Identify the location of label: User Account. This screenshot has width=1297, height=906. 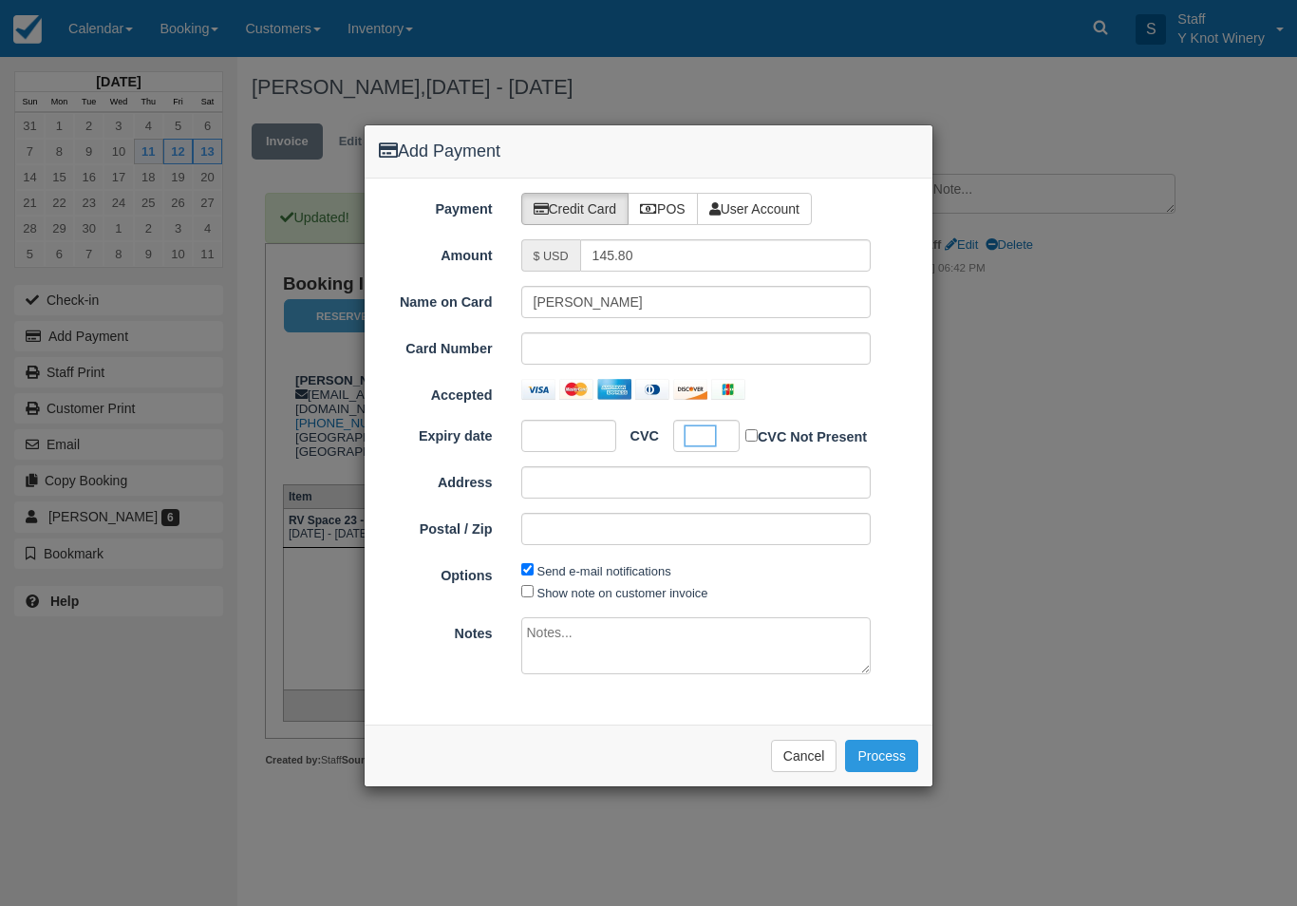
(754, 209).